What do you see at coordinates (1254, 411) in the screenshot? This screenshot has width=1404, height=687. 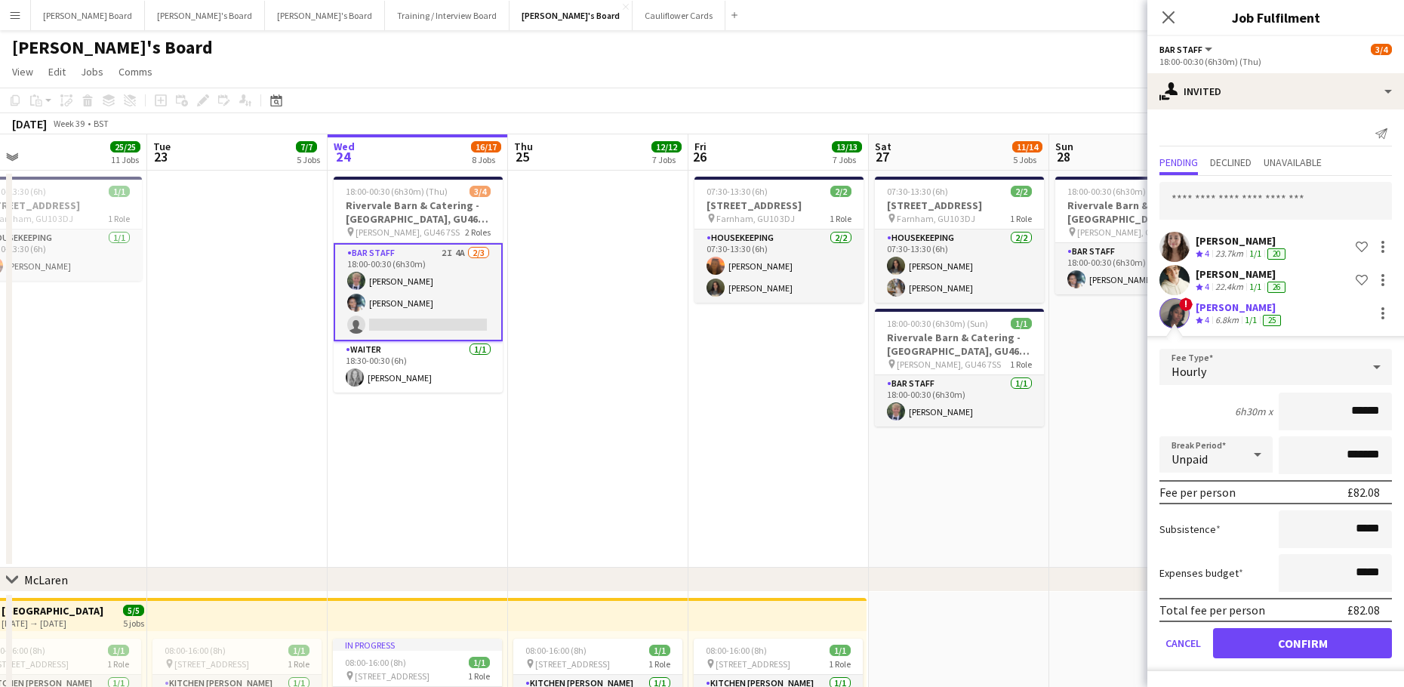 I see `div: 6h30m x` at bounding box center [1254, 411].